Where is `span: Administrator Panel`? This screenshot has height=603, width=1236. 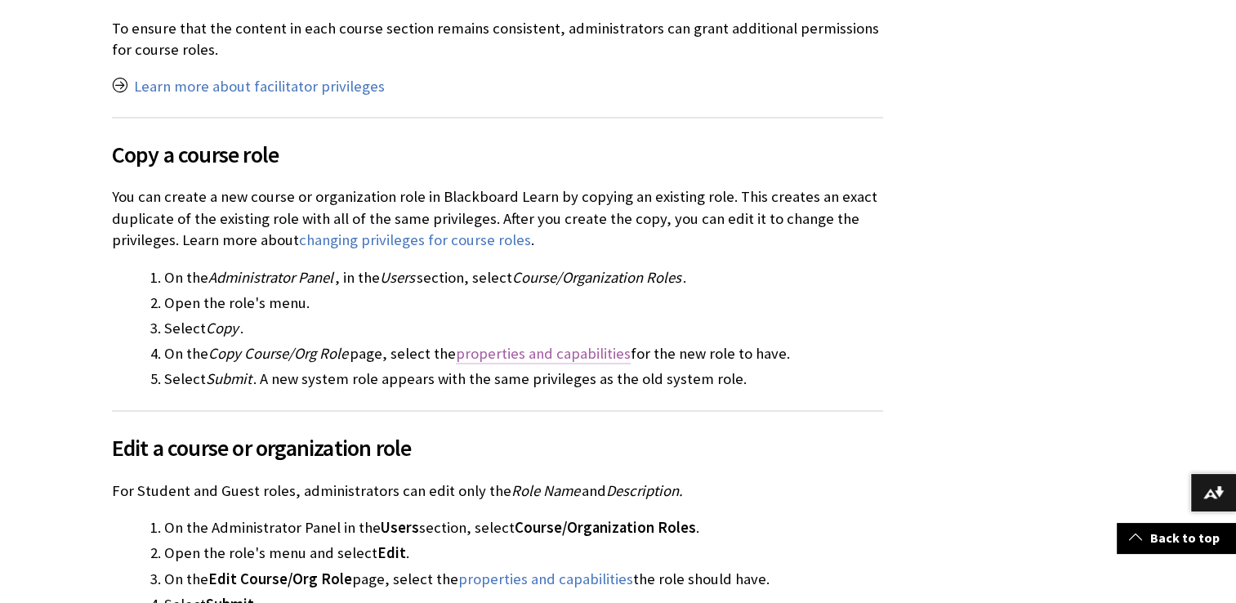 span: Administrator Panel is located at coordinates (270, 277).